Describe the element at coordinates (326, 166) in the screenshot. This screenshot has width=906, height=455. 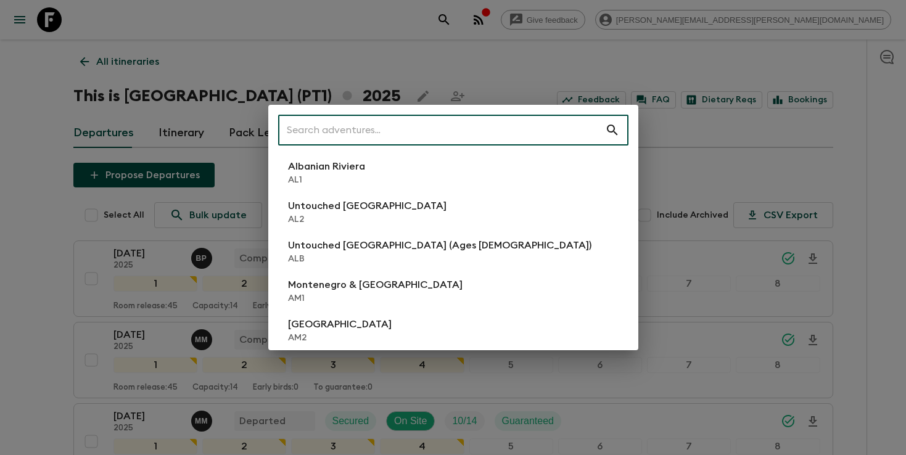
I see `p: Albanian Riviera` at that location.